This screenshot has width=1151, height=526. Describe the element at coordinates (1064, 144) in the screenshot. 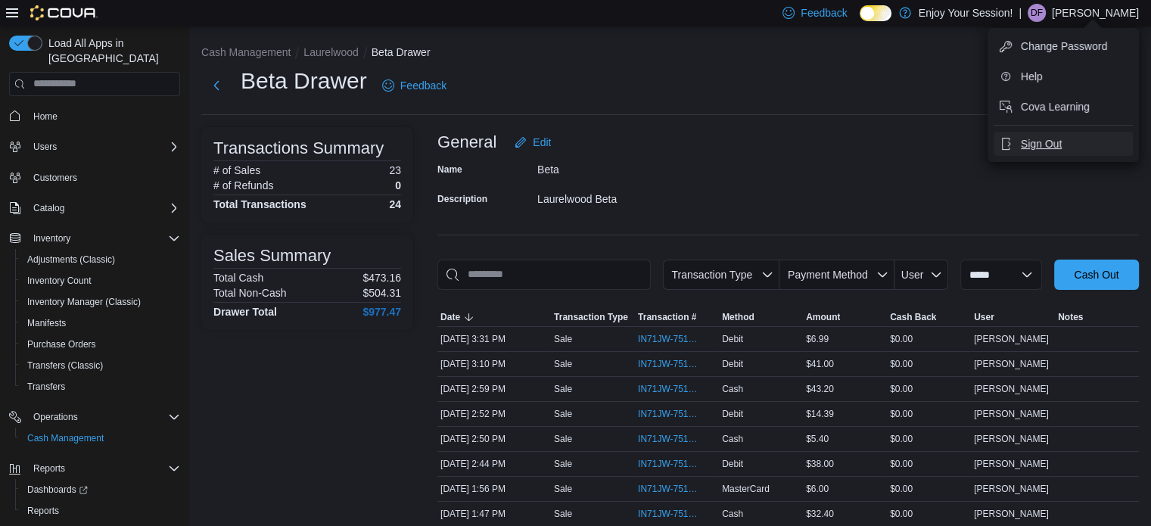

I see `button: Sign Out` at that location.